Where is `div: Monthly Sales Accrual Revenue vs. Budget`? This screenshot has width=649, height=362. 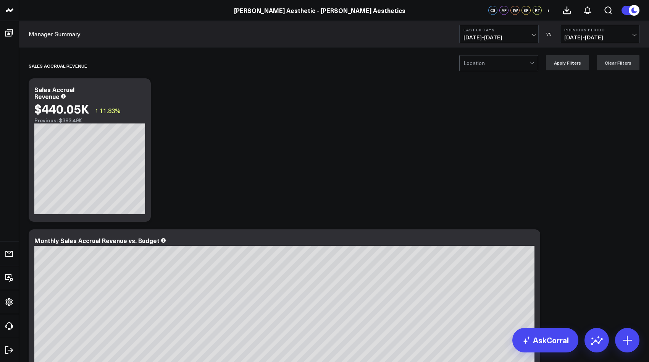
div: Monthly Sales Accrual Revenue vs. Budget is located at coordinates (97, 240).